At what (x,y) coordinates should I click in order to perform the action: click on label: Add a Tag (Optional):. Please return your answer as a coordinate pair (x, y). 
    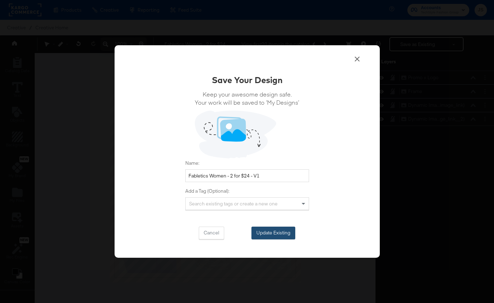
    Looking at the image, I should click on (247, 191).